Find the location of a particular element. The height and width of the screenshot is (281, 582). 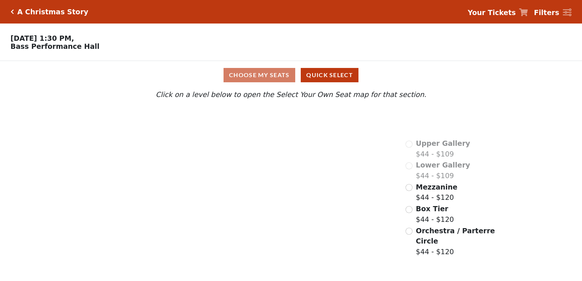

strong: Filters is located at coordinates (546, 12).